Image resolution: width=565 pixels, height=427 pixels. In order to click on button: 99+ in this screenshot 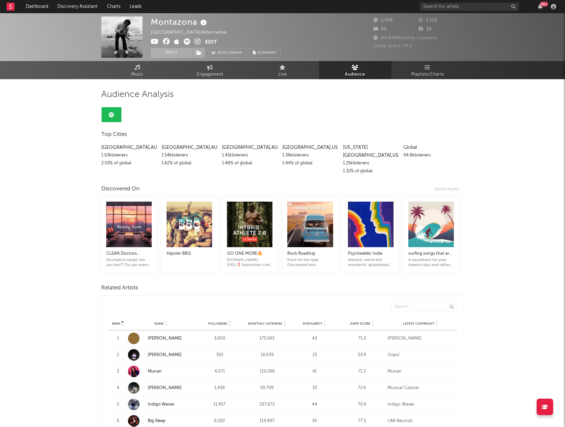, I will do `click(540, 7)`.